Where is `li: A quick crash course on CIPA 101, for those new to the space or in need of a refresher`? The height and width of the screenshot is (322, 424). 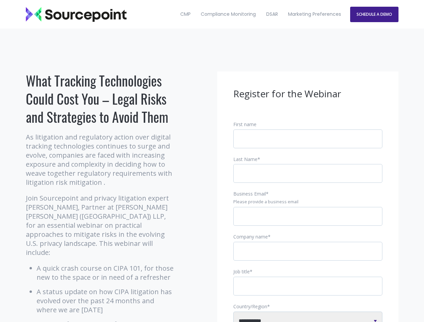 li: A quick crash course on CIPA 101, for those new to the space or in need of a refresher is located at coordinates (106, 273).